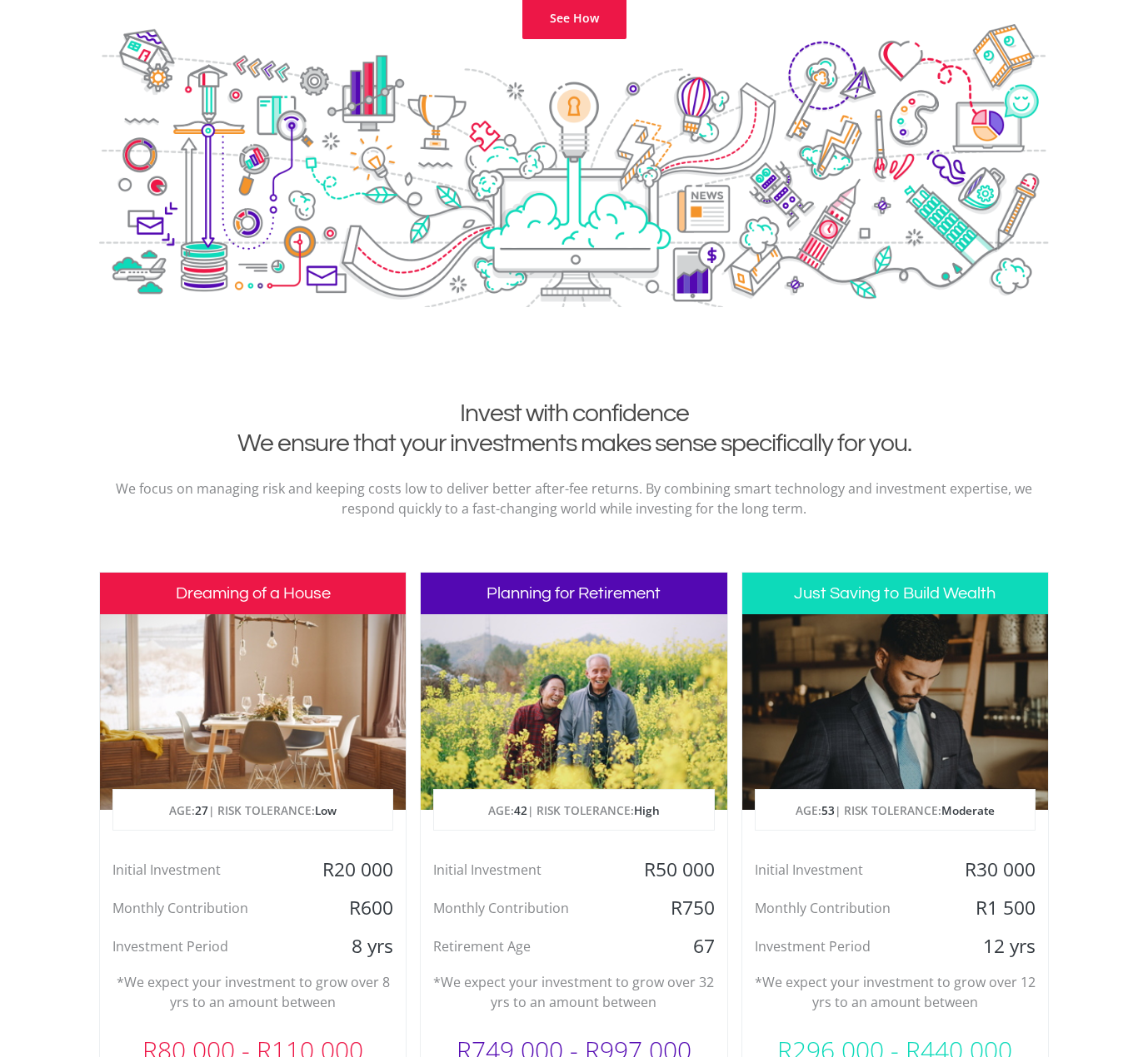  What do you see at coordinates (894, 593) in the screenshot?
I see `h3: Just Saving to Build Wealth` at bounding box center [894, 593].